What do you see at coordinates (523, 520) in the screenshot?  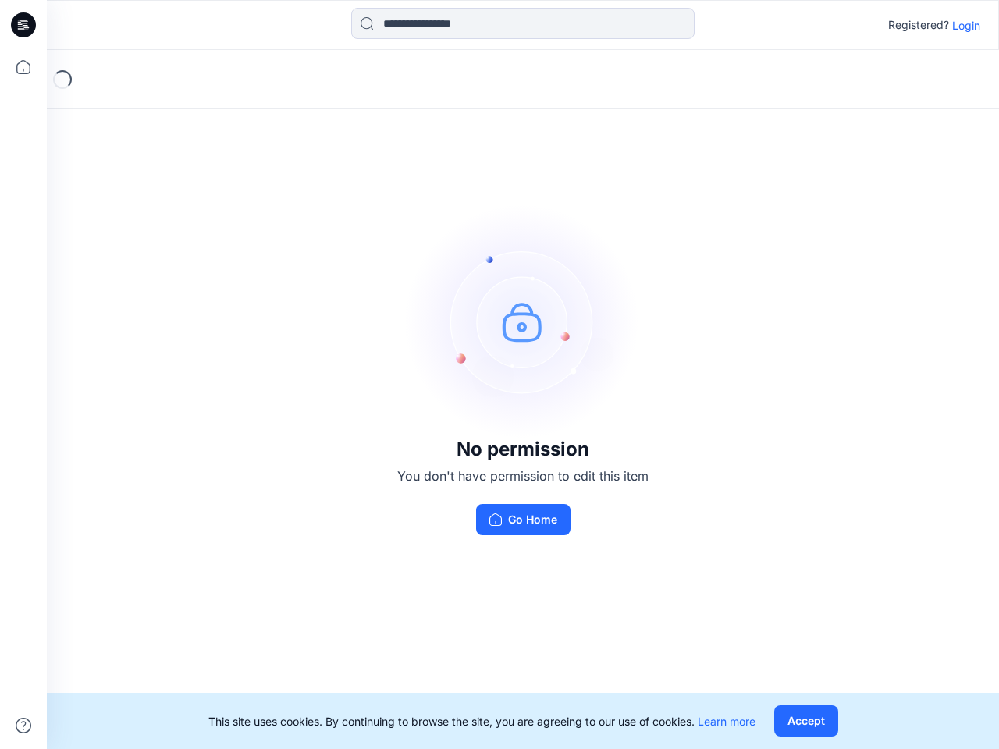 I see `button: Go Home` at bounding box center [523, 520].